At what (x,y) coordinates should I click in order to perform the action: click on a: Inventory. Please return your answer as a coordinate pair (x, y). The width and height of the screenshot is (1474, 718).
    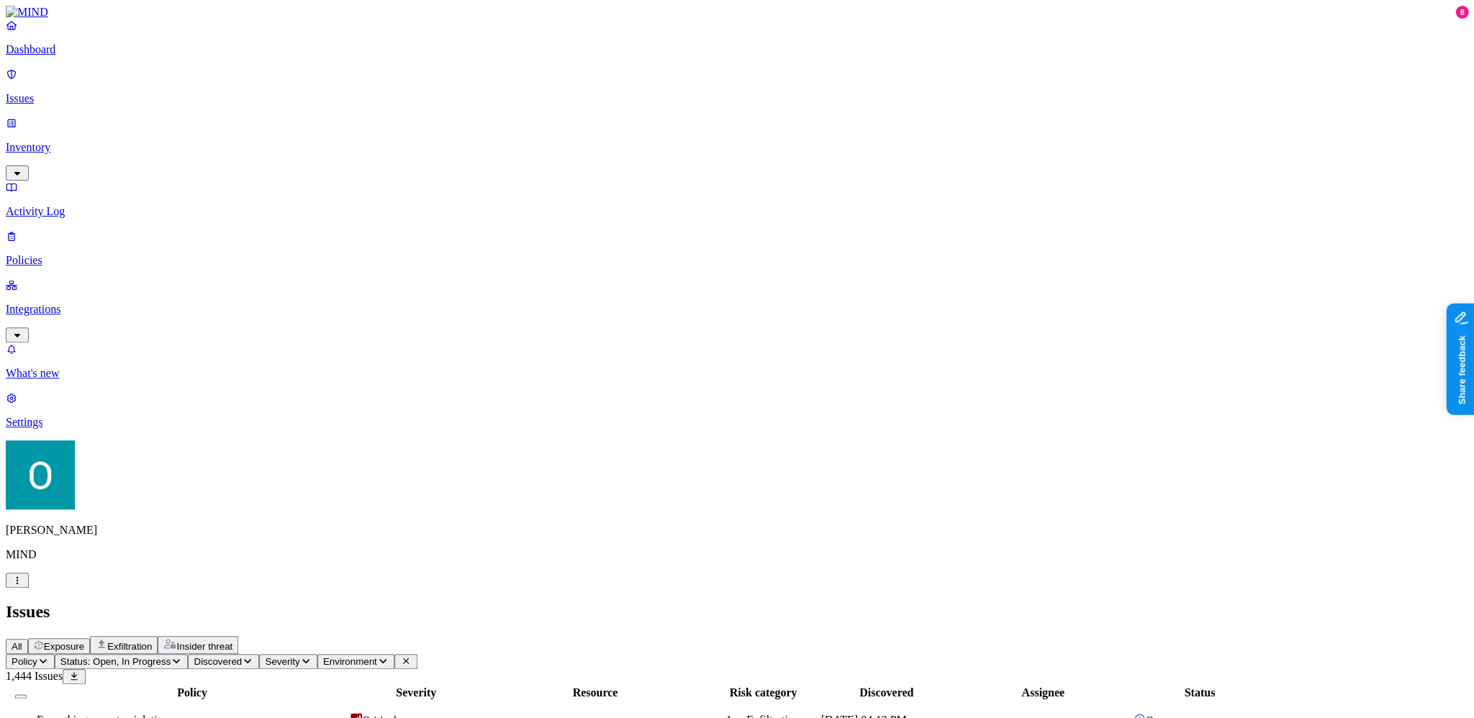
    Looking at the image, I should click on (737, 148).